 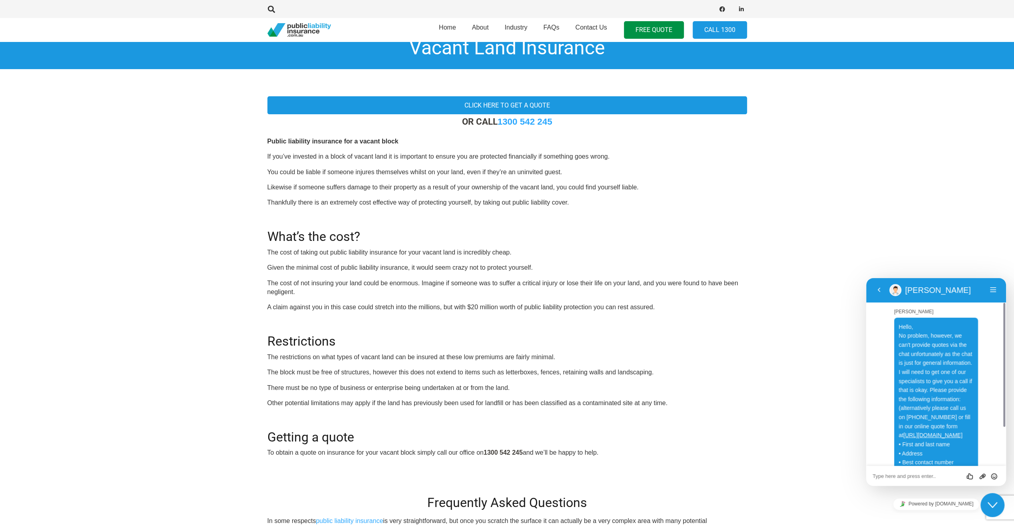 What do you see at coordinates (525, 121) in the screenshot?
I see `a: 1300 542 245` at bounding box center [525, 121].